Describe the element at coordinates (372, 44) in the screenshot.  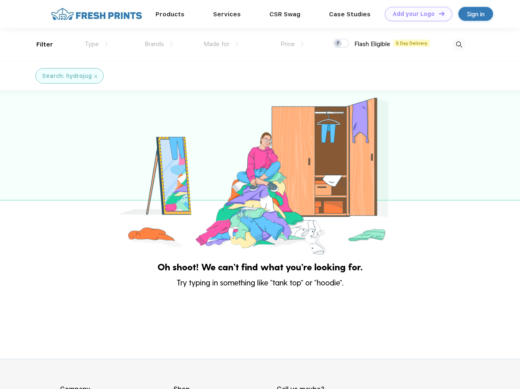
I see `span: Flash Eligible` at that location.